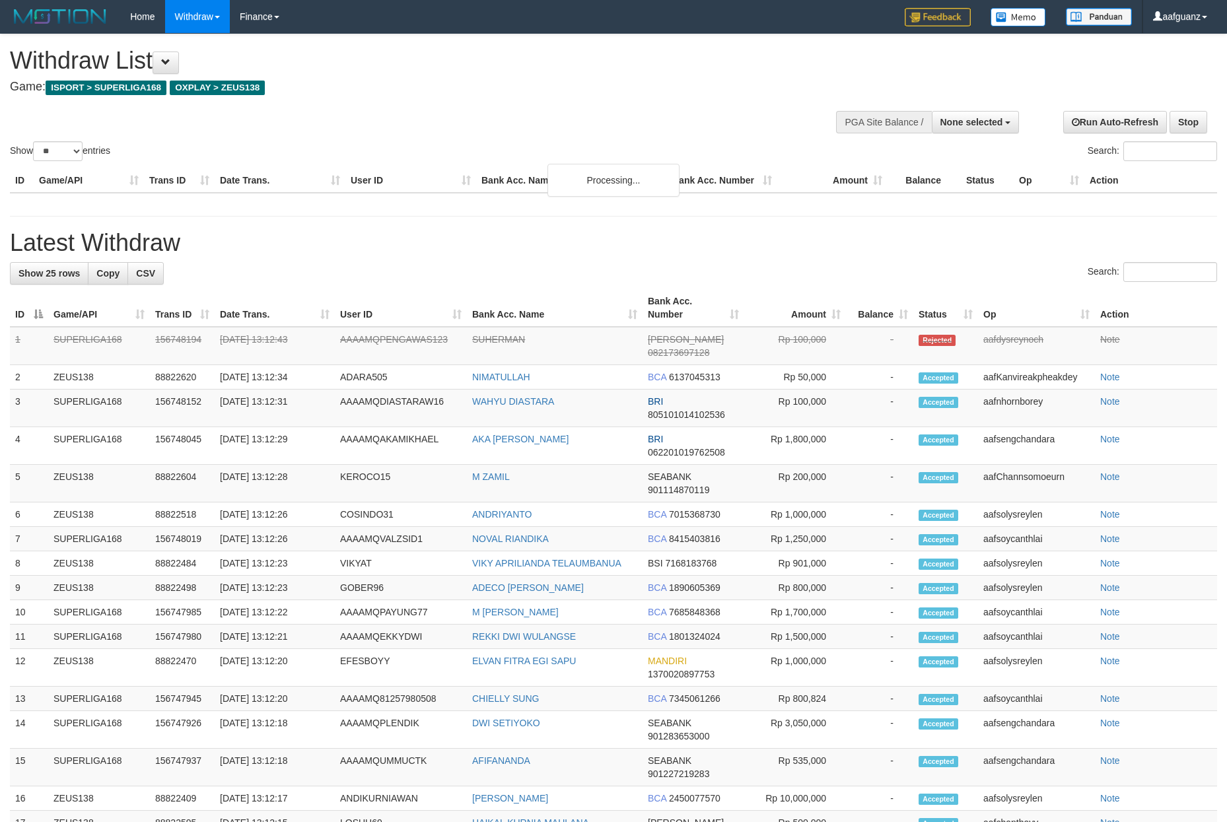 This screenshot has width=1227, height=822. I want to click on td: AAAAMQPENGAWAS123, so click(401, 346).